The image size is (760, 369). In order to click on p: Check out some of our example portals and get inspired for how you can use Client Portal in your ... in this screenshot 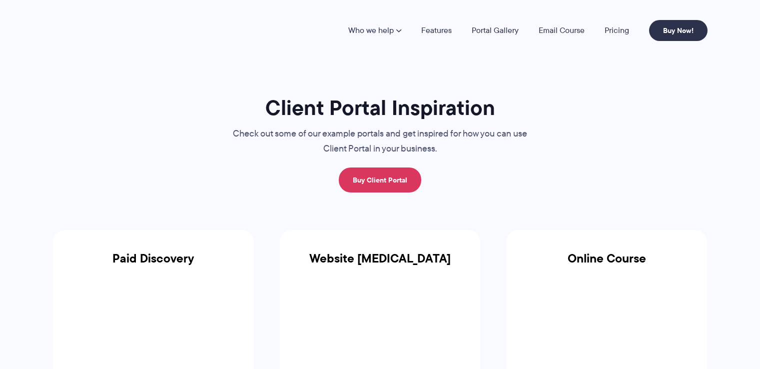, I will do `click(380, 141)`.